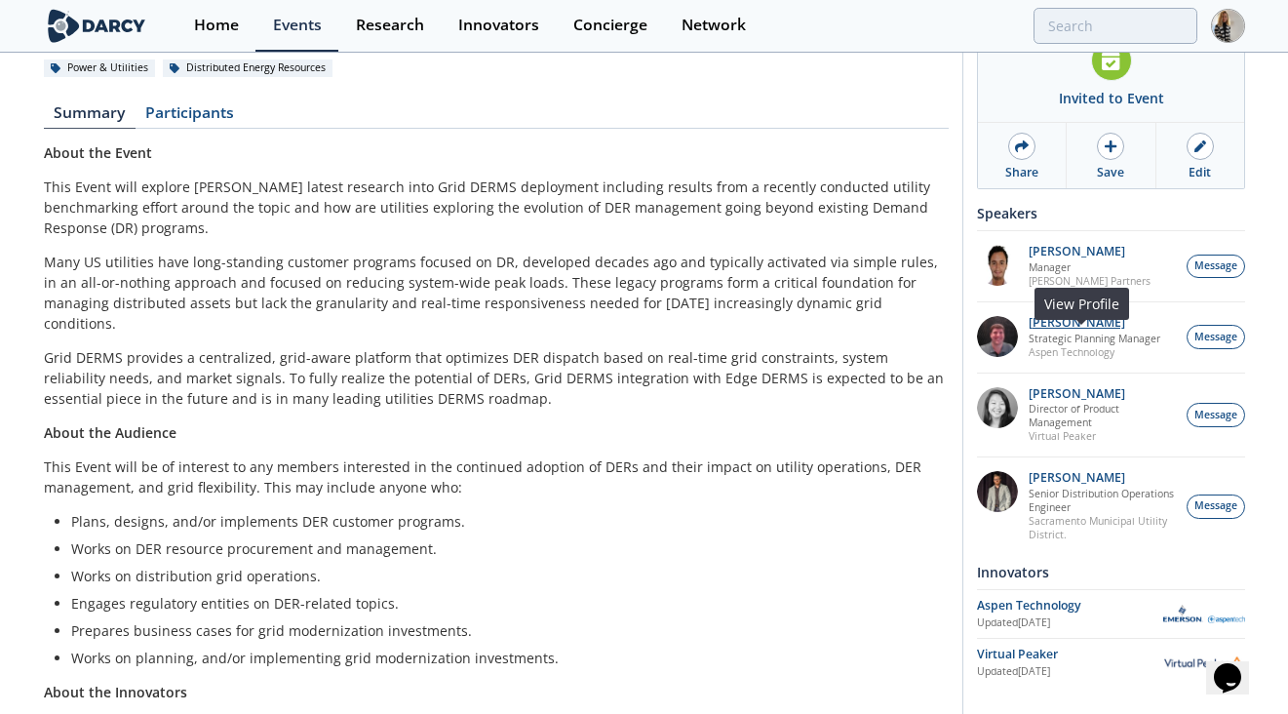 This screenshot has width=1288, height=714. I want to click on div: Virtual Peaker, so click(1069, 654).